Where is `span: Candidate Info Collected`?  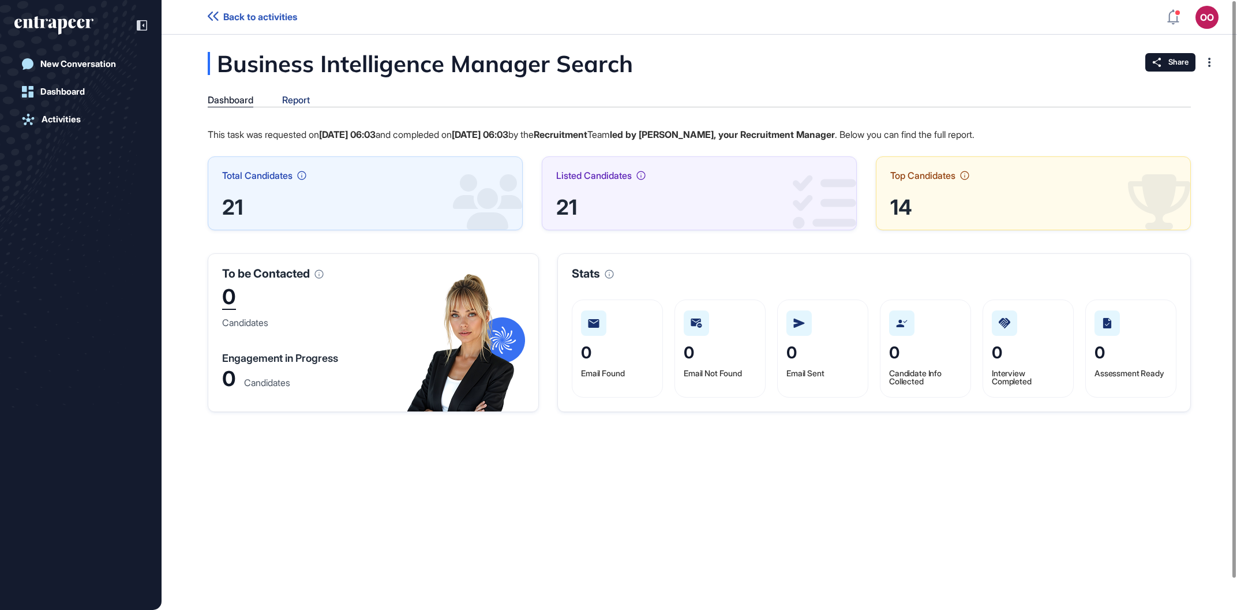
span: Candidate Info Collected is located at coordinates (915, 377).